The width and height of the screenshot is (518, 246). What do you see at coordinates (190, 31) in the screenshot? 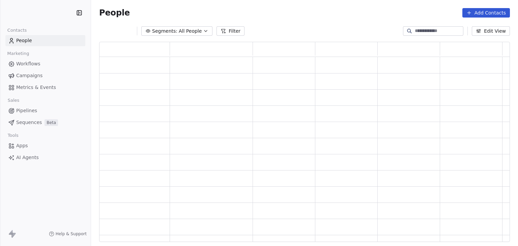
I see `span: All People` at bounding box center [190, 31].